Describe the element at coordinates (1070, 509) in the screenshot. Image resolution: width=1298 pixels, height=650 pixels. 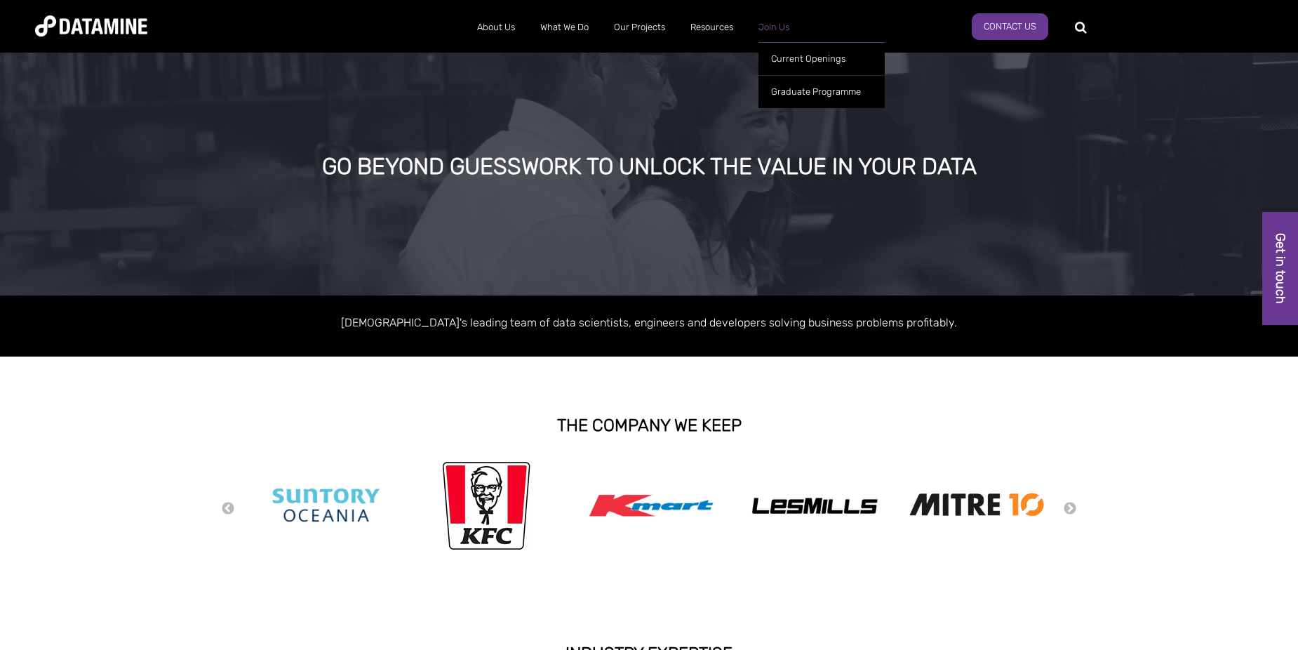
I see `button: Next` at that location.